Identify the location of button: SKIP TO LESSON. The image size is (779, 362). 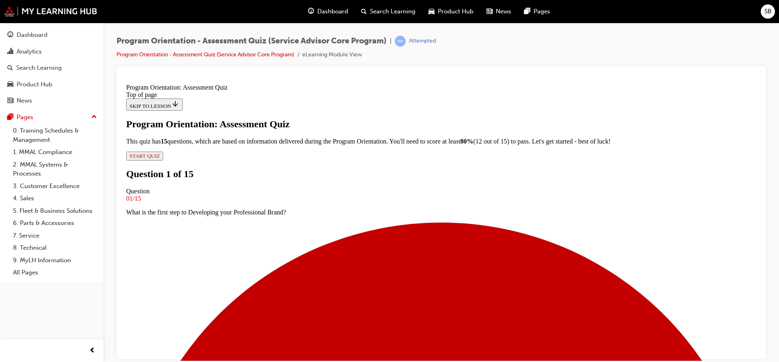
(31, 24).